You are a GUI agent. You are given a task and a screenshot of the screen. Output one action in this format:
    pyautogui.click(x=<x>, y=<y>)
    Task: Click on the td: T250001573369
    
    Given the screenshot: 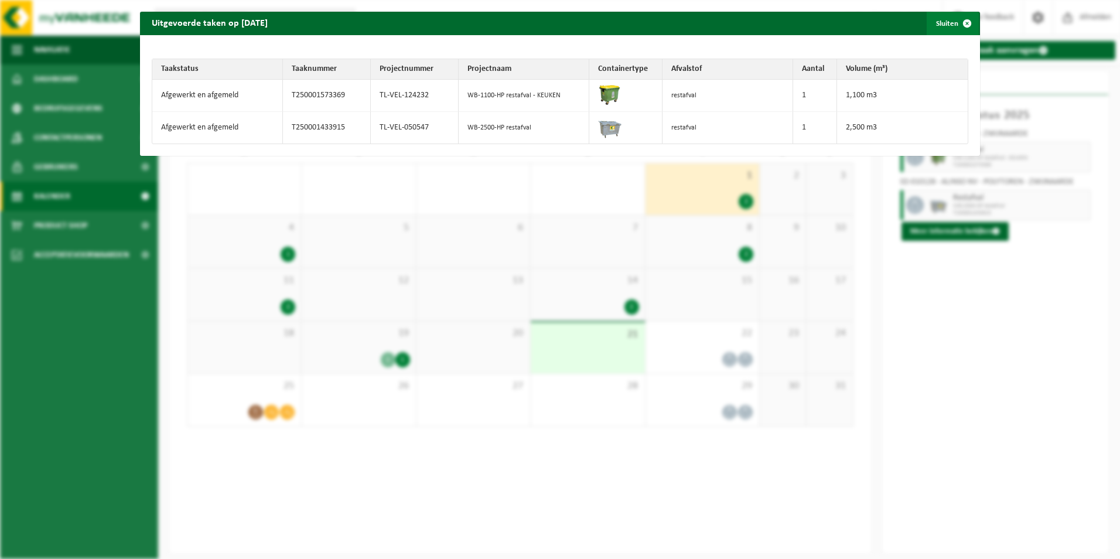 What is the action you would take?
    pyautogui.click(x=327, y=95)
    